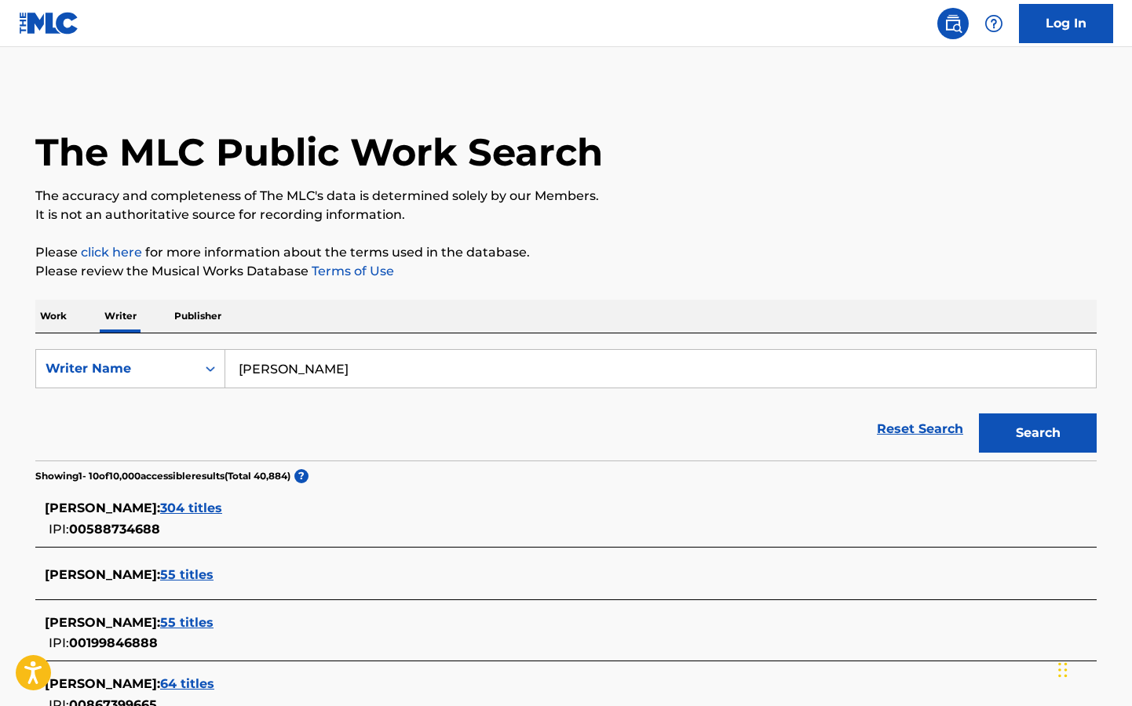  I want to click on h1: The MLC Public Work Search, so click(319, 152).